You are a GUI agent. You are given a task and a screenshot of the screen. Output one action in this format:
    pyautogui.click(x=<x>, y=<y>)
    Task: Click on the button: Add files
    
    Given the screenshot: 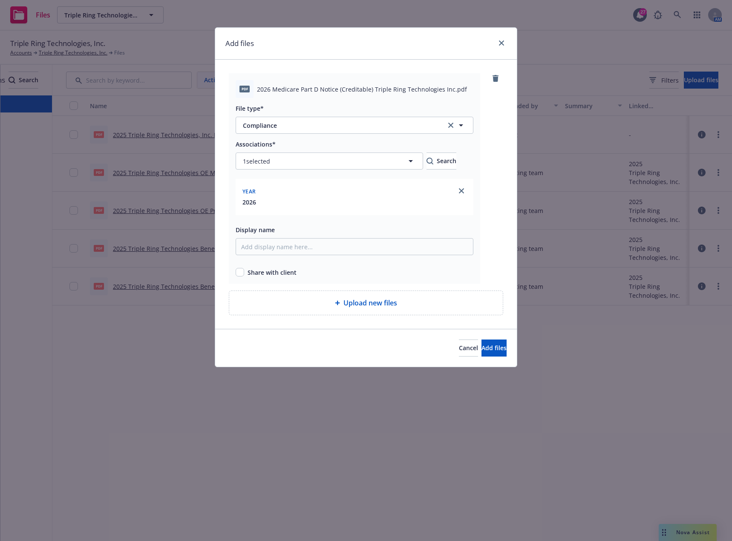 What is the action you would take?
    pyautogui.click(x=494, y=348)
    